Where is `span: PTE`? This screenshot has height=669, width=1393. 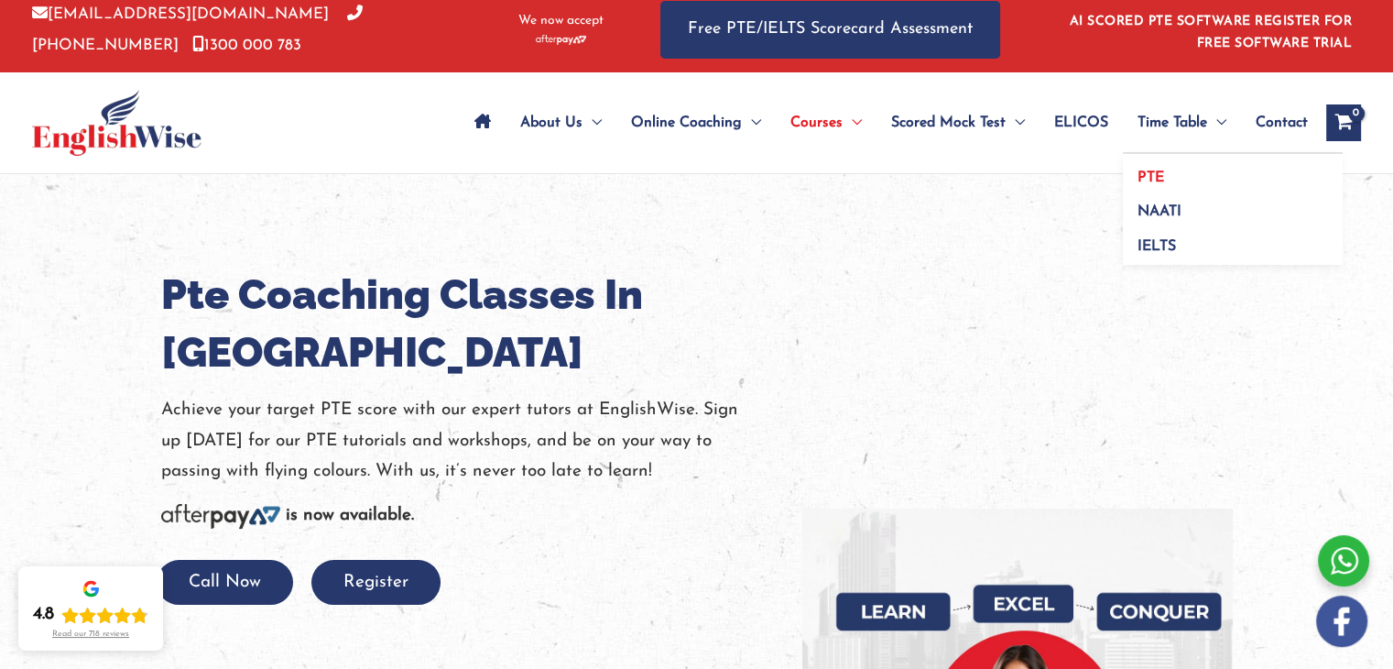
span: PTE is located at coordinates (1150, 178).